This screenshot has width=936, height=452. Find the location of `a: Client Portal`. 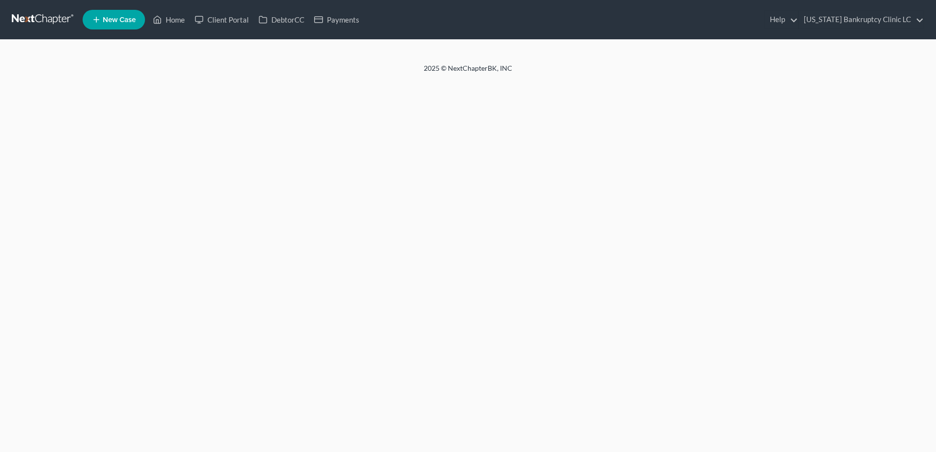

a: Client Portal is located at coordinates (222, 20).